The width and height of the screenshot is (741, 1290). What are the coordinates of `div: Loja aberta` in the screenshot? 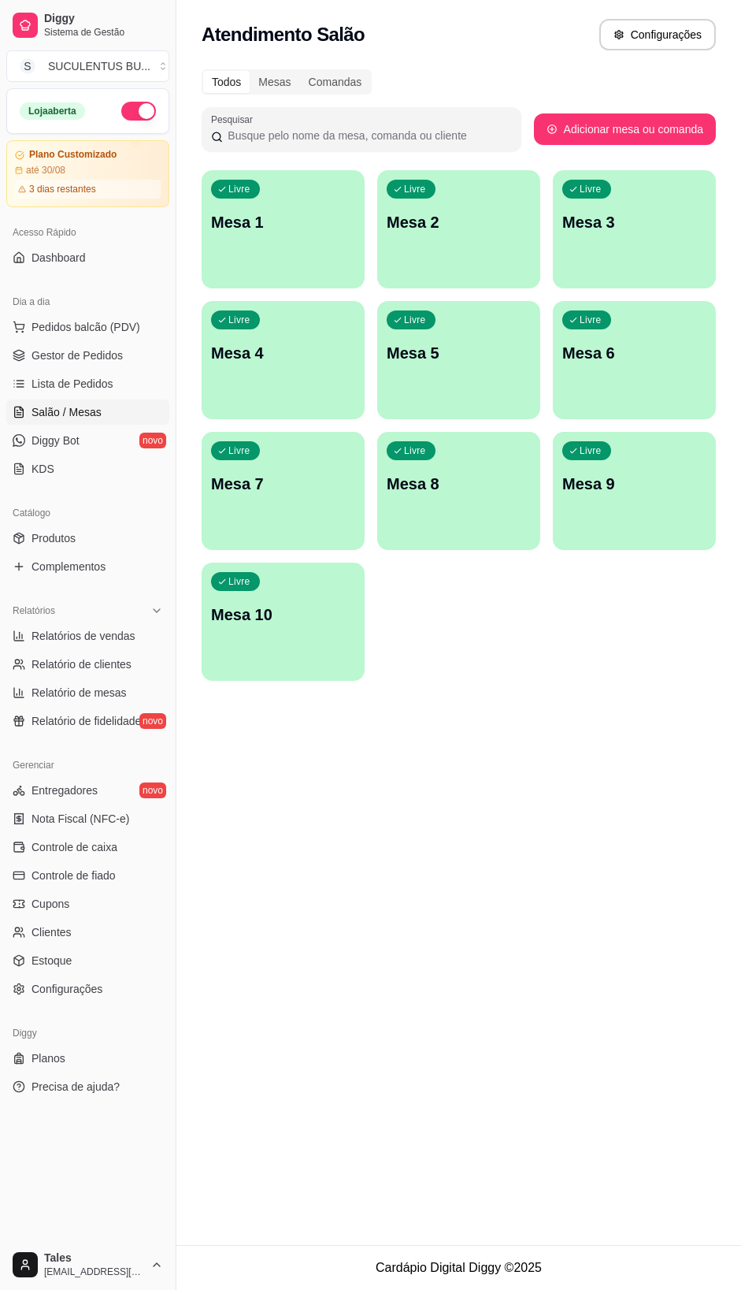 It's located at (52, 111).